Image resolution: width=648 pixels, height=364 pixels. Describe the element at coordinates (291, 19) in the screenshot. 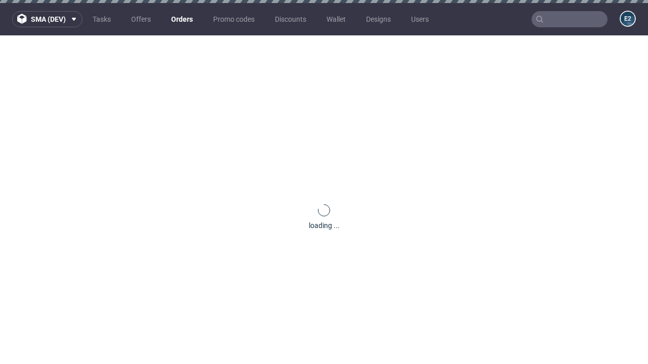

I see `a: Discounts` at that location.